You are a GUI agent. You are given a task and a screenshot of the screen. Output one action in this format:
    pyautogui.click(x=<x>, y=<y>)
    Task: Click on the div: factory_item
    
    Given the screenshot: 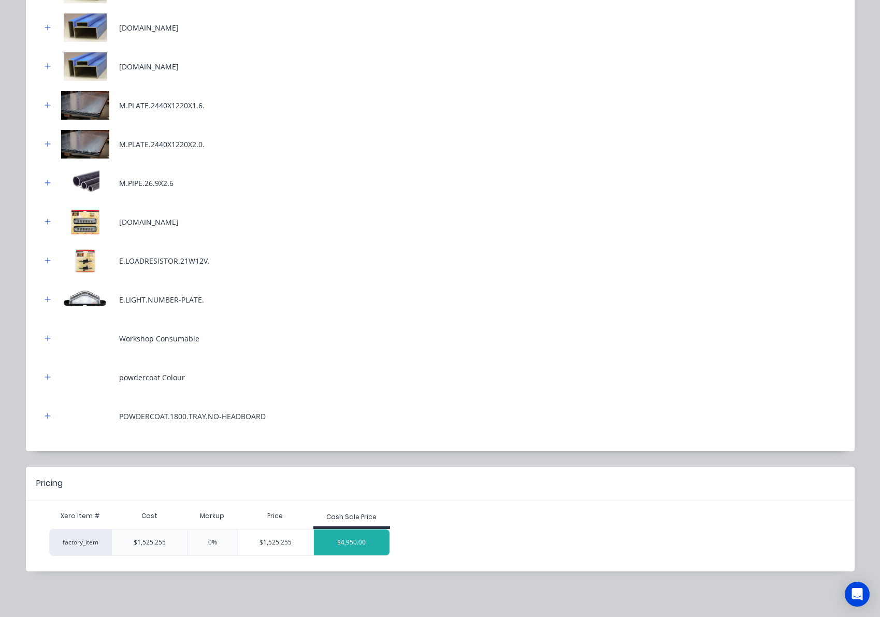 What is the action you would take?
    pyautogui.click(x=80, y=542)
    